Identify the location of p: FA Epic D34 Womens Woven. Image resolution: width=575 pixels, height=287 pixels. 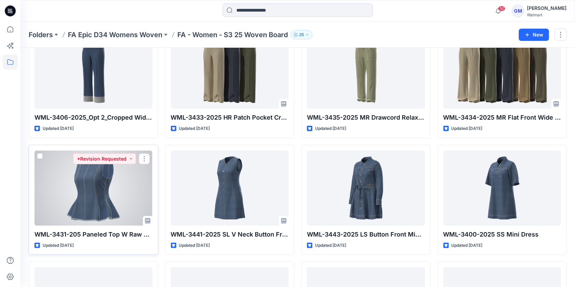
(115, 35).